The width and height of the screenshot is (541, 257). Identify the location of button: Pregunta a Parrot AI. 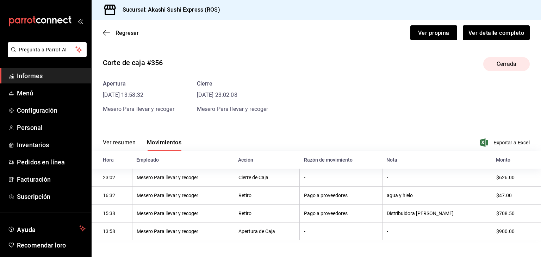
(47, 50).